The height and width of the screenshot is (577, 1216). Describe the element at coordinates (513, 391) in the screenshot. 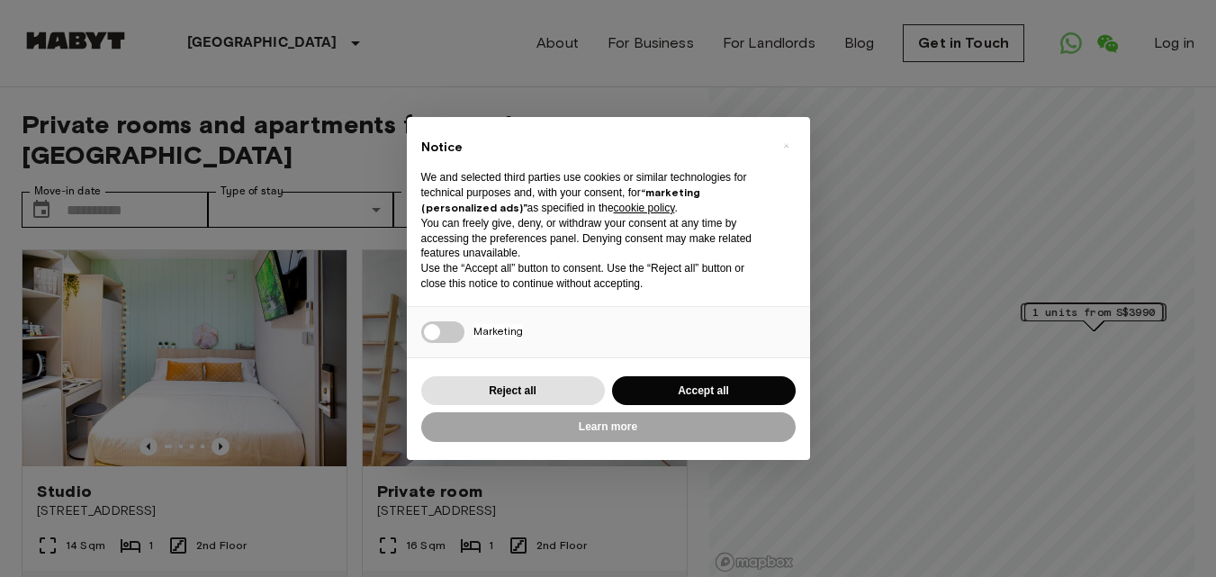

I see `button: Reject all` at that location.